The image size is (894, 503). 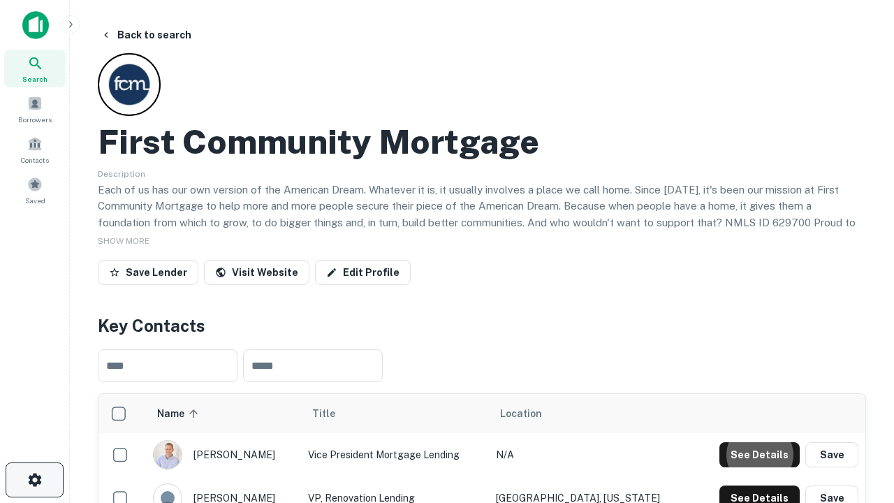 I want to click on div: Contacts, so click(x=35, y=149).